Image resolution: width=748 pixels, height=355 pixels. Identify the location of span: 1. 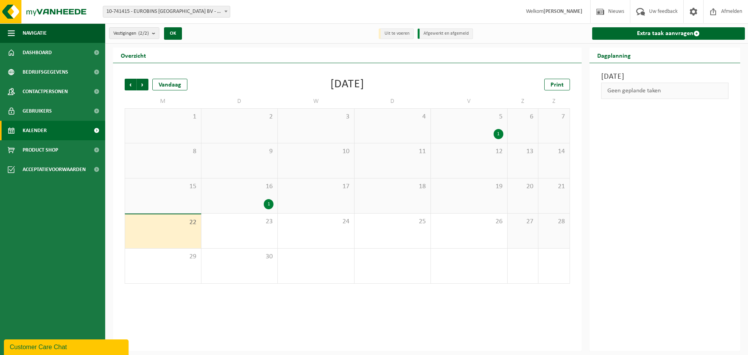
(163, 117).